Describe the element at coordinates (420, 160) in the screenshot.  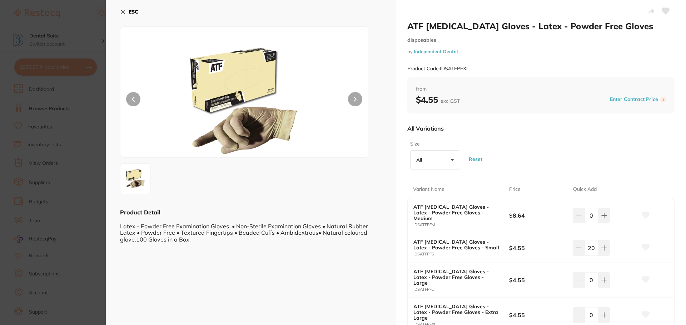
I see `p: All` at that location.